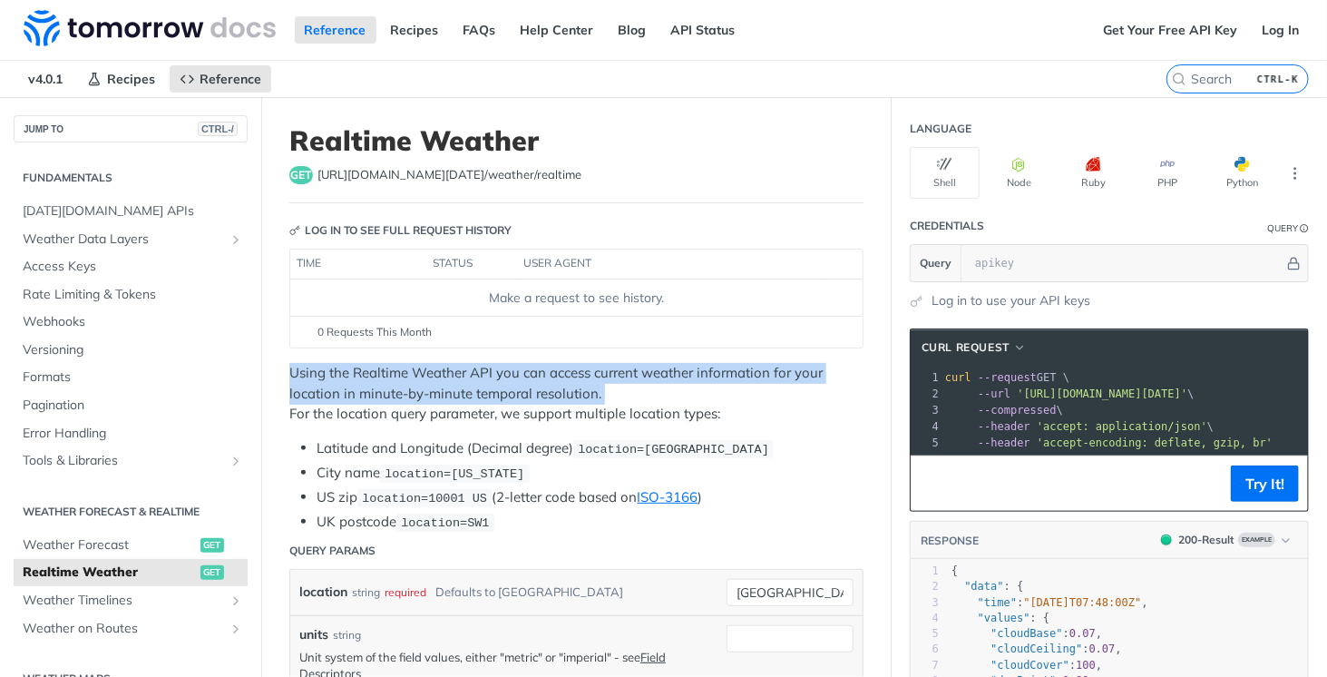  I want to click on button: cURL Request, so click(974, 347).